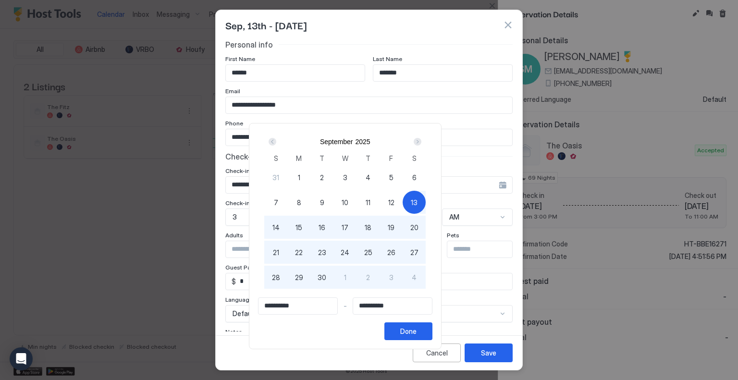 The width and height of the screenshot is (738, 380). I want to click on button: 29, so click(299, 277).